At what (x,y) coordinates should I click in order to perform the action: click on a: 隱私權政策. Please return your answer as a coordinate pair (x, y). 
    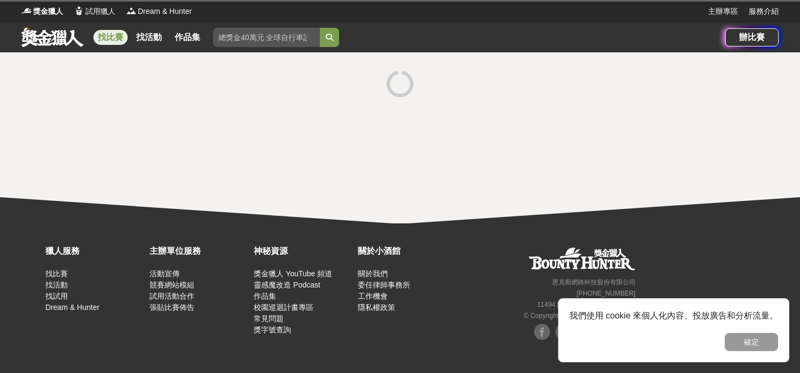
    Looking at the image, I should click on (376, 307).